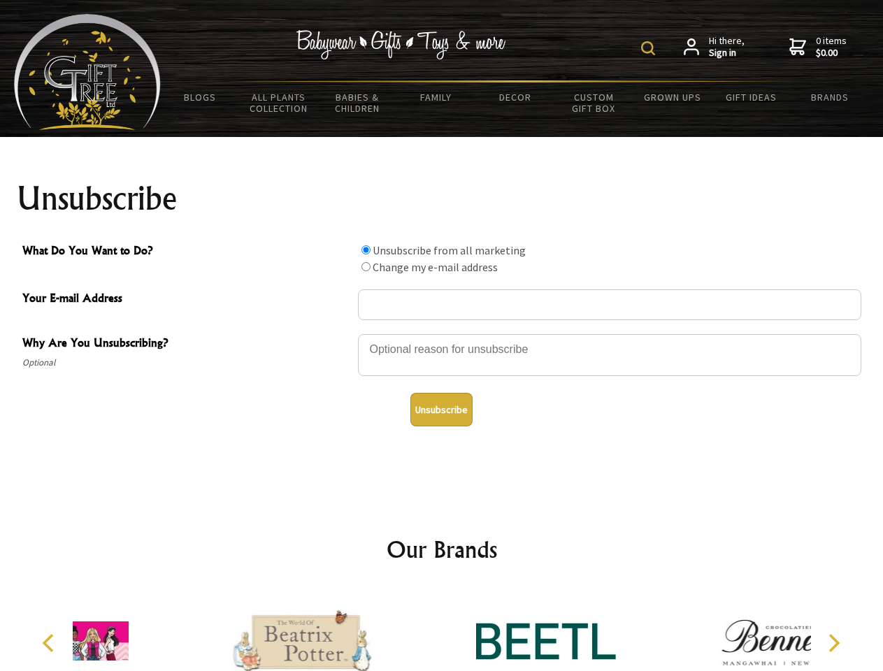 The width and height of the screenshot is (883, 671). I want to click on a: Custom Gift Box, so click(594, 103).